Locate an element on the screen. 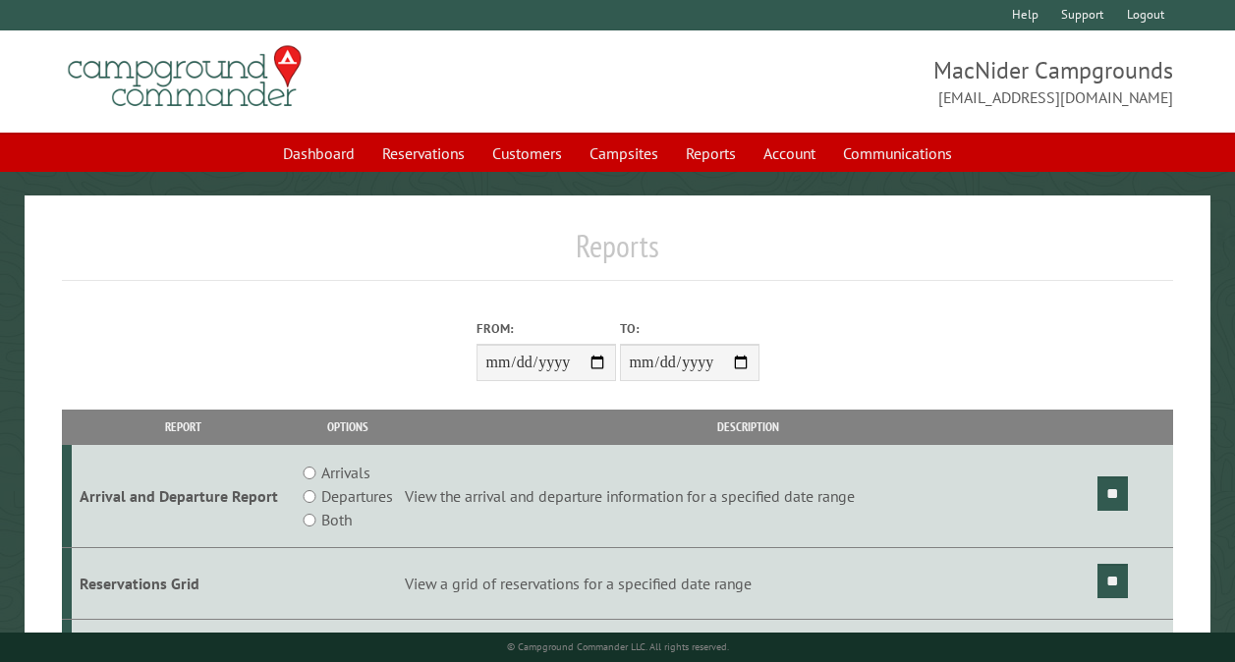 This screenshot has width=1235, height=662. a: Reservations is located at coordinates (423, 153).